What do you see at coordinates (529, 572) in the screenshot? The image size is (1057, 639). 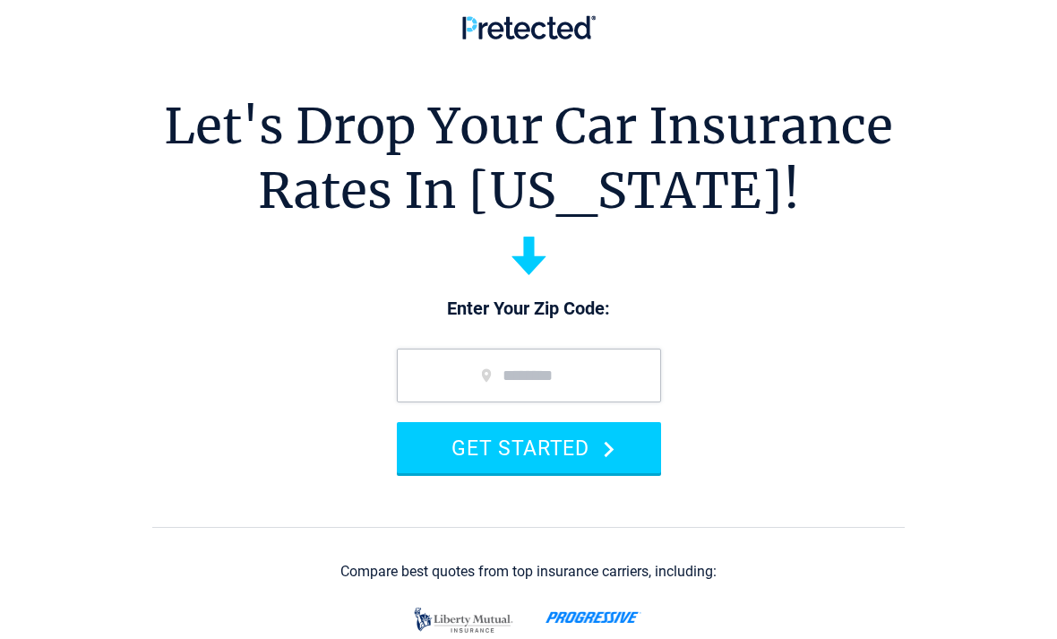 I see `div: Compare best quotes from top insurance carriers, including:` at bounding box center [529, 572].